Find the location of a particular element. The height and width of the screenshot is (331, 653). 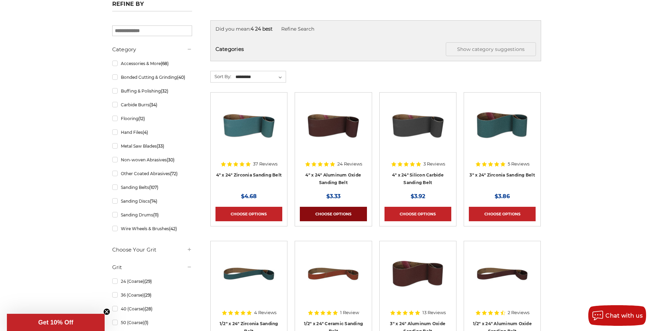

a: Buffing & Polishing is located at coordinates (152, 91).